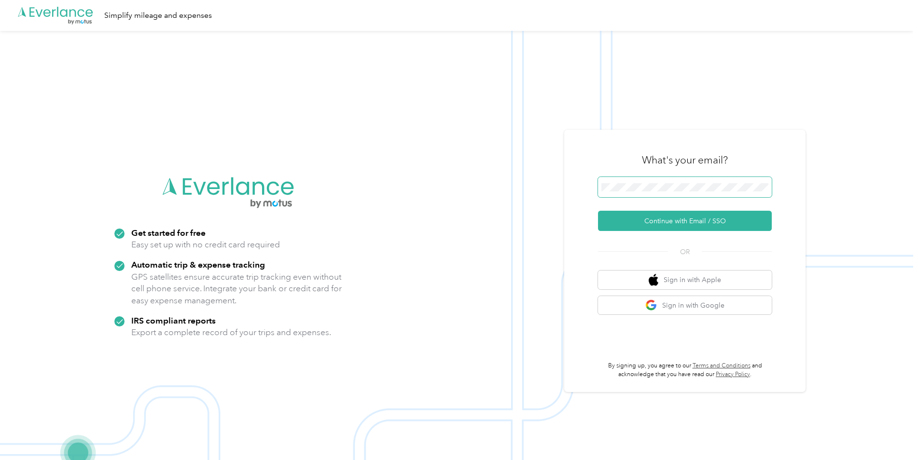  Describe the element at coordinates (685, 221) in the screenshot. I see `button: Continue with Email / SSO` at that location.